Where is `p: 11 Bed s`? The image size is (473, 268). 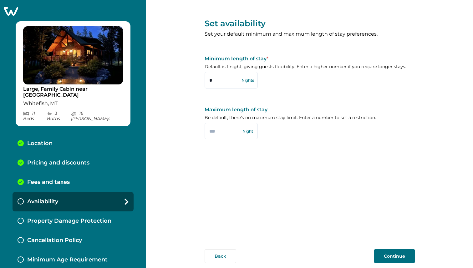 p: 11 Bed s is located at coordinates (35, 116).